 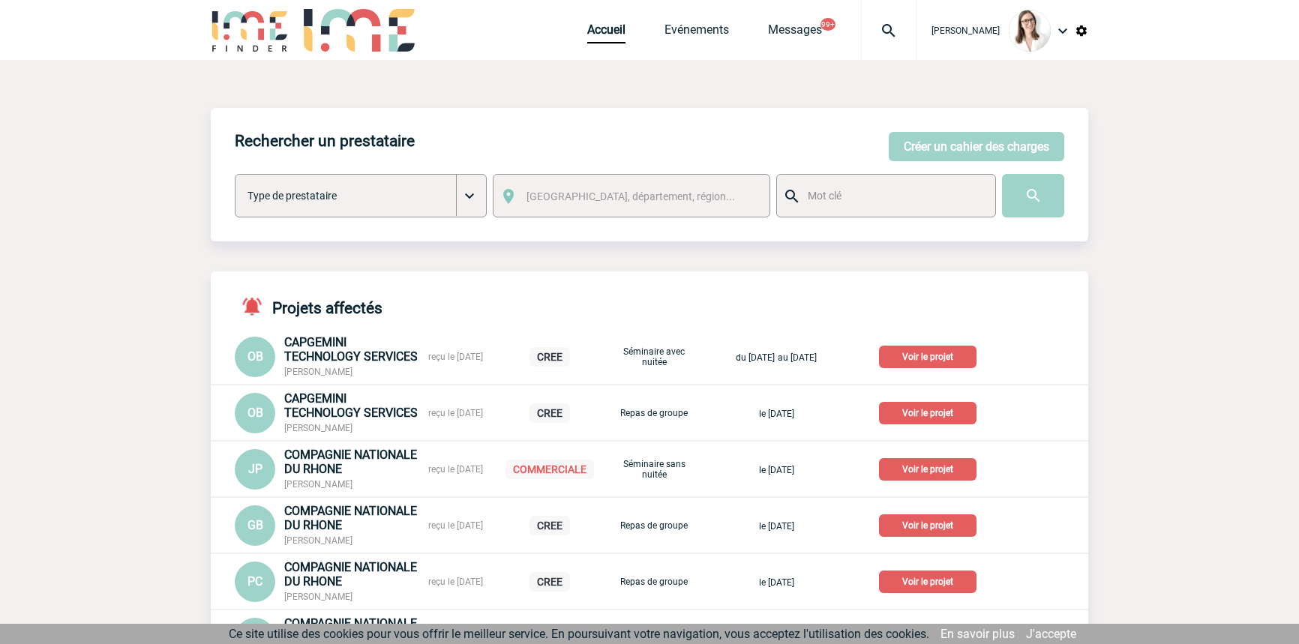 I want to click on h4: Rechercher un prestataire, so click(x=325, y=141).